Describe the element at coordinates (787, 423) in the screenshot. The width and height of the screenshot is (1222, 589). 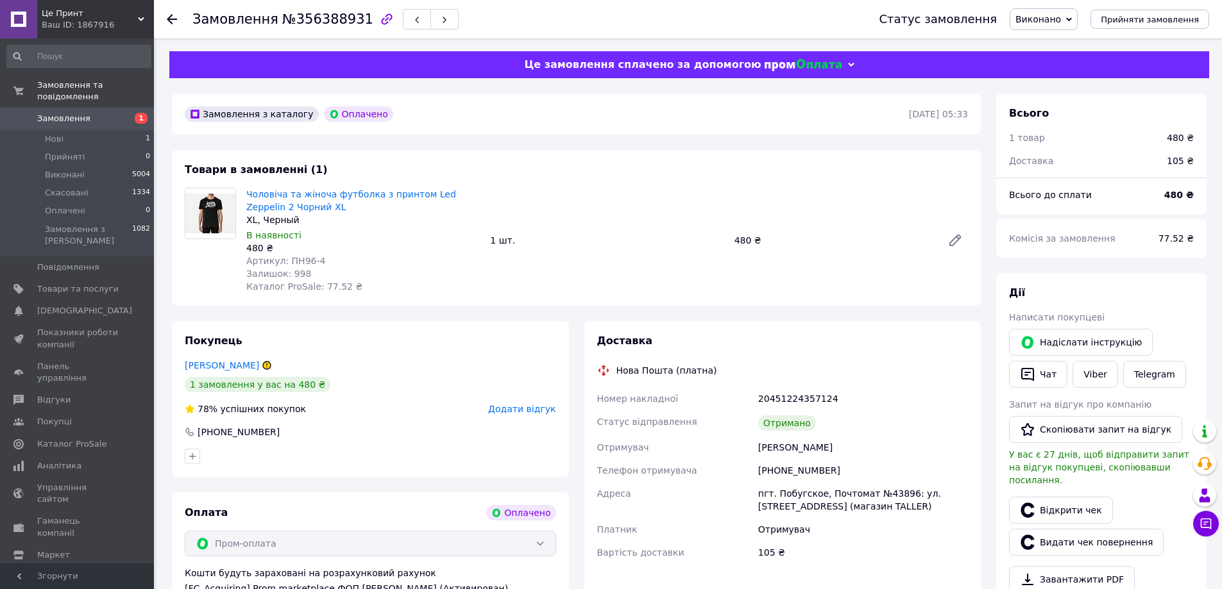
I see `div: Отримано` at that location.